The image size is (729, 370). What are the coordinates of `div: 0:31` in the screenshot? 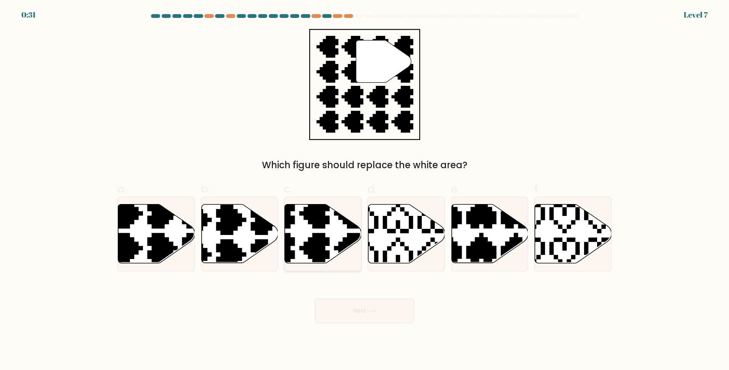 It's located at (29, 15).